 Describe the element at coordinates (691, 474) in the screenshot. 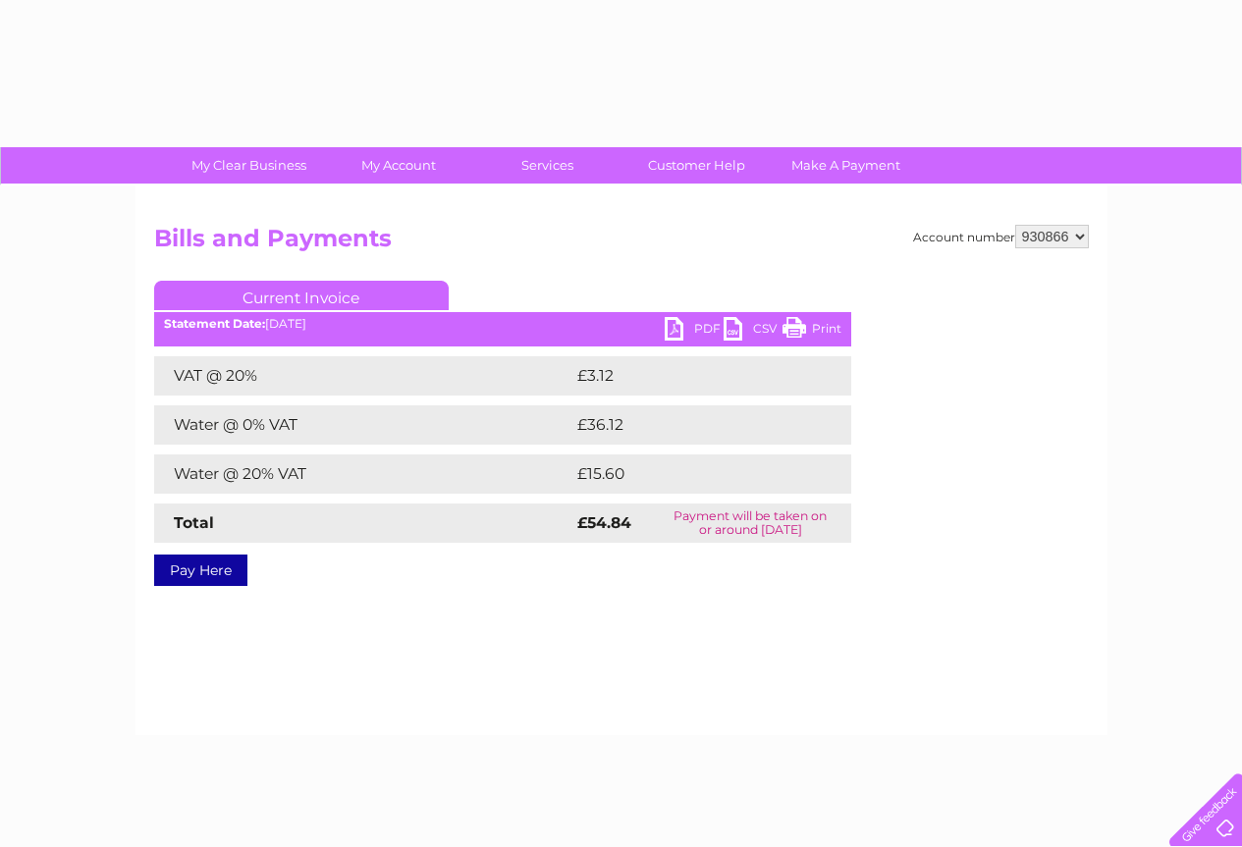

I see `td: £15.60` at that location.